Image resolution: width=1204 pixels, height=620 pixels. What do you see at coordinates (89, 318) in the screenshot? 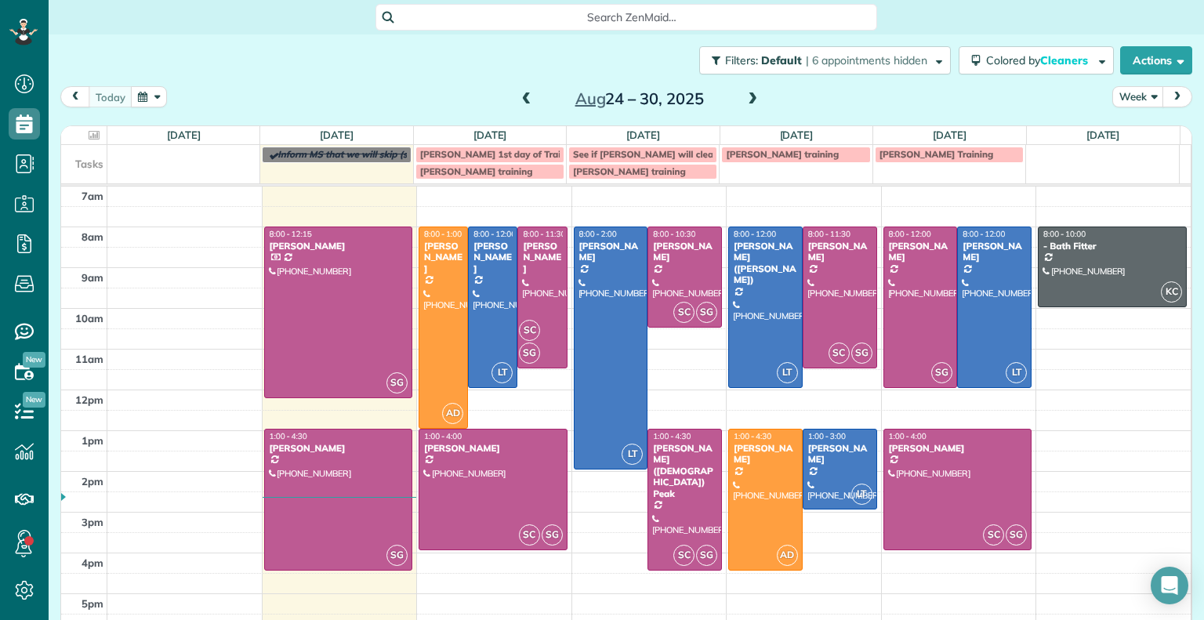
I see `span: 10am` at bounding box center [89, 318].